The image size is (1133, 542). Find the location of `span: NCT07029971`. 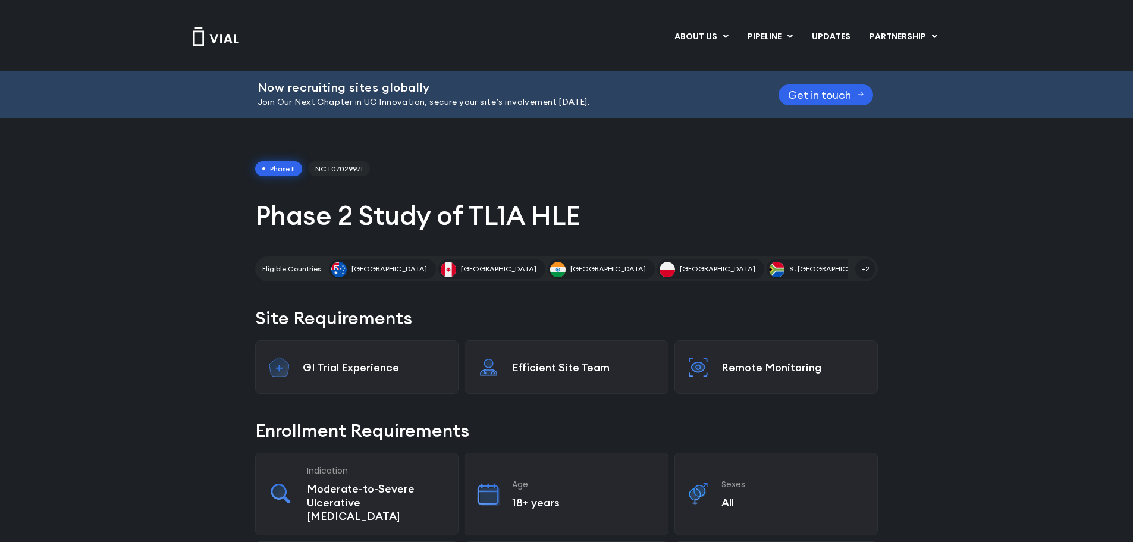

span: NCT07029971 is located at coordinates (339, 169).